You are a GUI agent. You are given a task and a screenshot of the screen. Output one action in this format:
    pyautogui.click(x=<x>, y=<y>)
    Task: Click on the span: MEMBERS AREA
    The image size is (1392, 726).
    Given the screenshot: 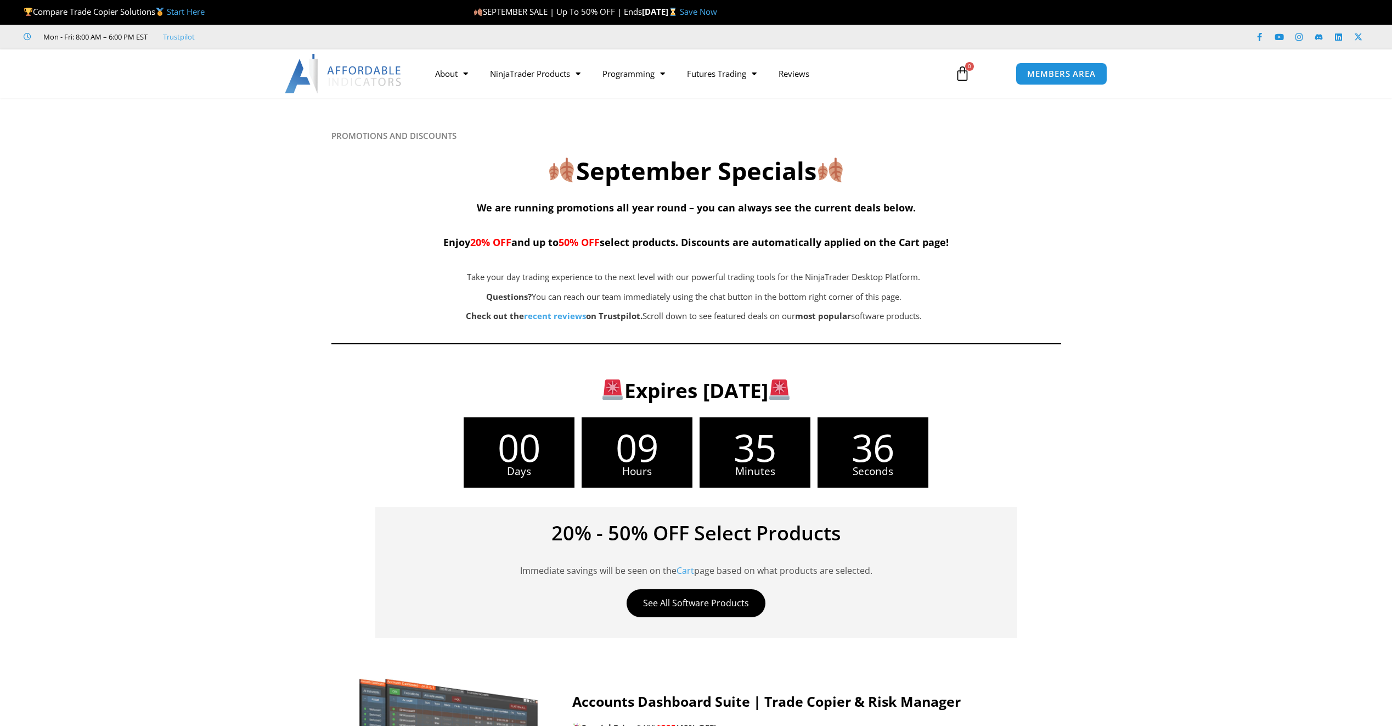 What is the action you would take?
    pyautogui.click(x=1062, y=74)
    